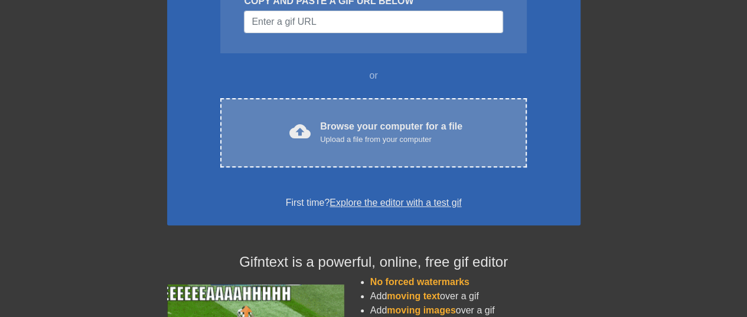  Describe the element at coordinates (374, 262) in the screenshot. I see `h4: Gifntext is a powerful, online, free gif editor` at that location.